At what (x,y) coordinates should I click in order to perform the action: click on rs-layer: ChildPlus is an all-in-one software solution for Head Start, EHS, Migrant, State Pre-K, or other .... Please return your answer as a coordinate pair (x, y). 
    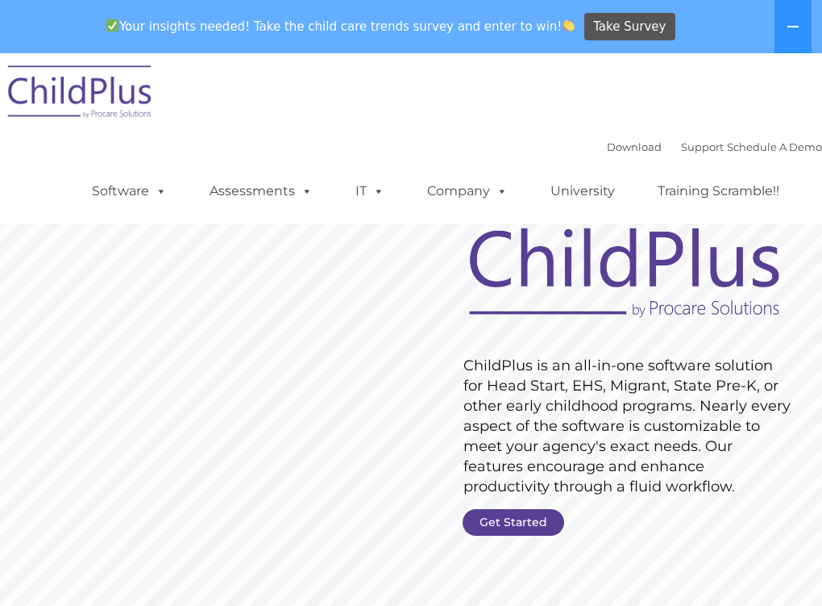
    Looking at the image, I should click on (628, 426).